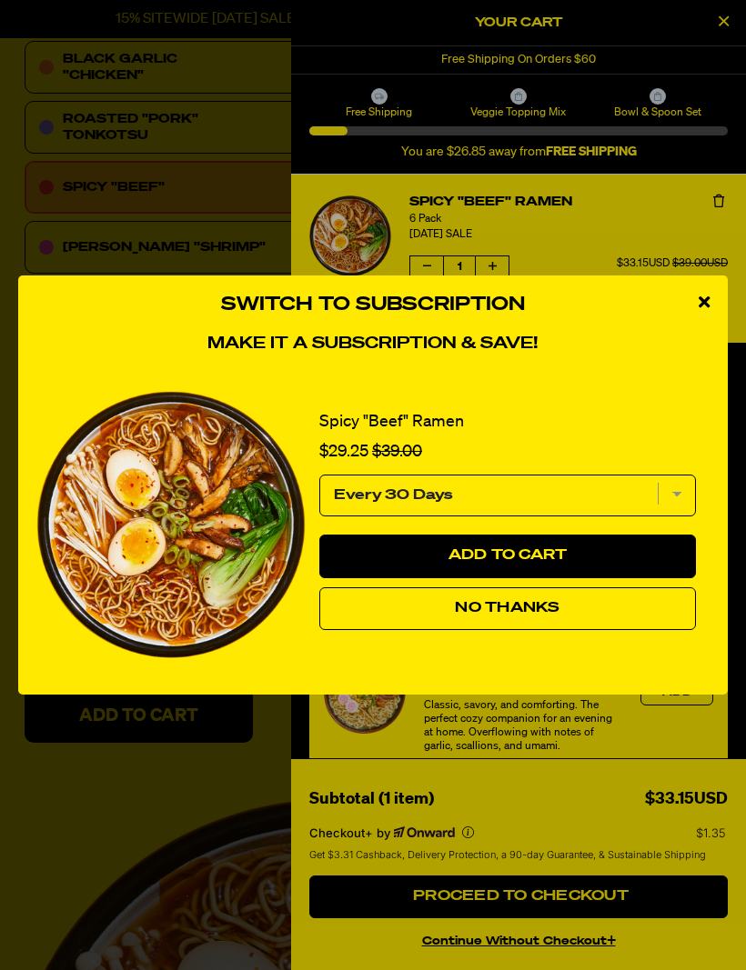 This screenshot has height=970, width=746. I want to click on div: close modal, so click(704, 303).